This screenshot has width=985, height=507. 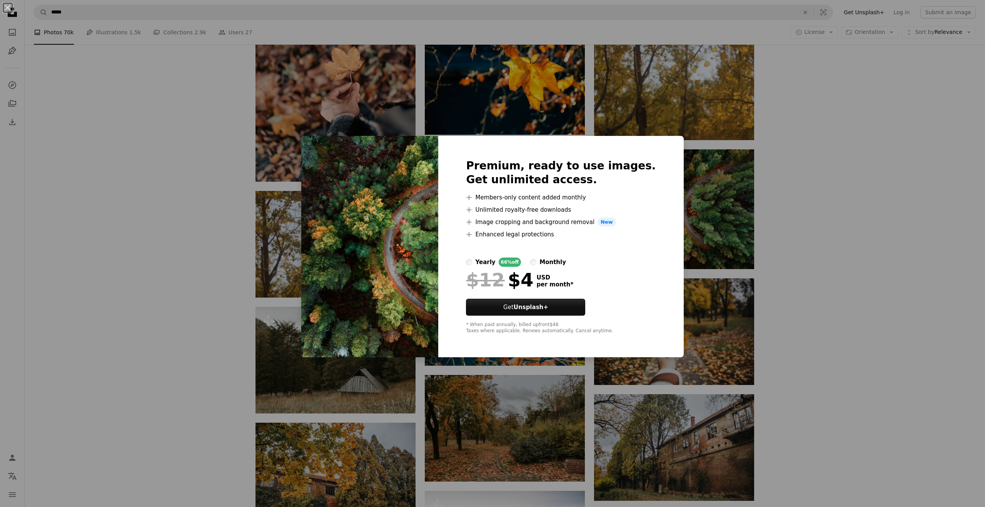 I want to click on input: yearly66%off, so click(x=469, y=262).